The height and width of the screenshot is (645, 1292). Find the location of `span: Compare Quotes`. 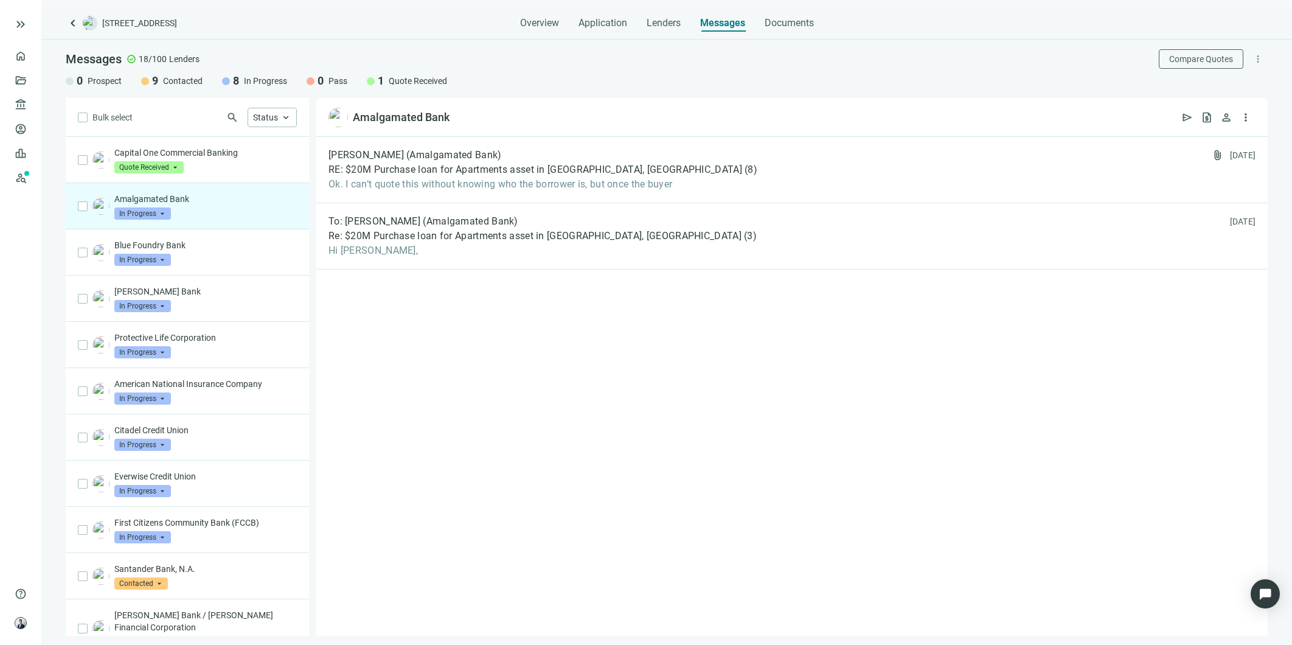

span: Compare Quotes is located at coordinates (1201, 59).